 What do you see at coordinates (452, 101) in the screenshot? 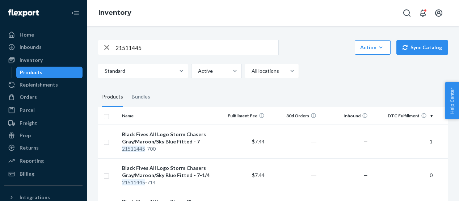
I see `span: Help Center` at bounding box center [452, 101].